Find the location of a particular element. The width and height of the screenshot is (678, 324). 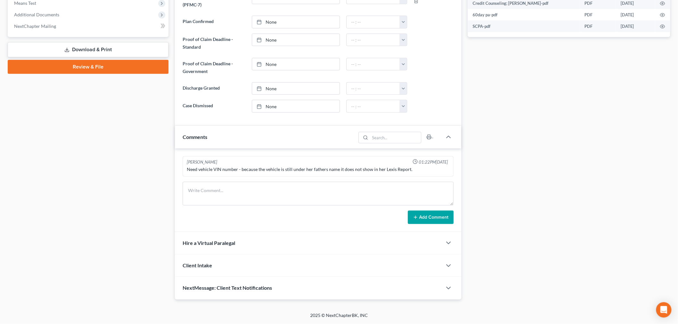

span: NextChapter Mailing is located at coordinates (35, 26).